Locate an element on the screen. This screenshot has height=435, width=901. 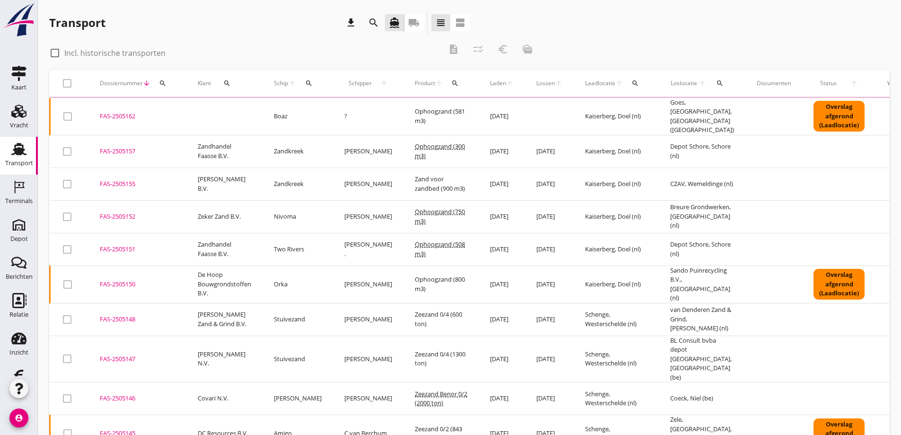
span: Status is located at coordinates (829, 83).